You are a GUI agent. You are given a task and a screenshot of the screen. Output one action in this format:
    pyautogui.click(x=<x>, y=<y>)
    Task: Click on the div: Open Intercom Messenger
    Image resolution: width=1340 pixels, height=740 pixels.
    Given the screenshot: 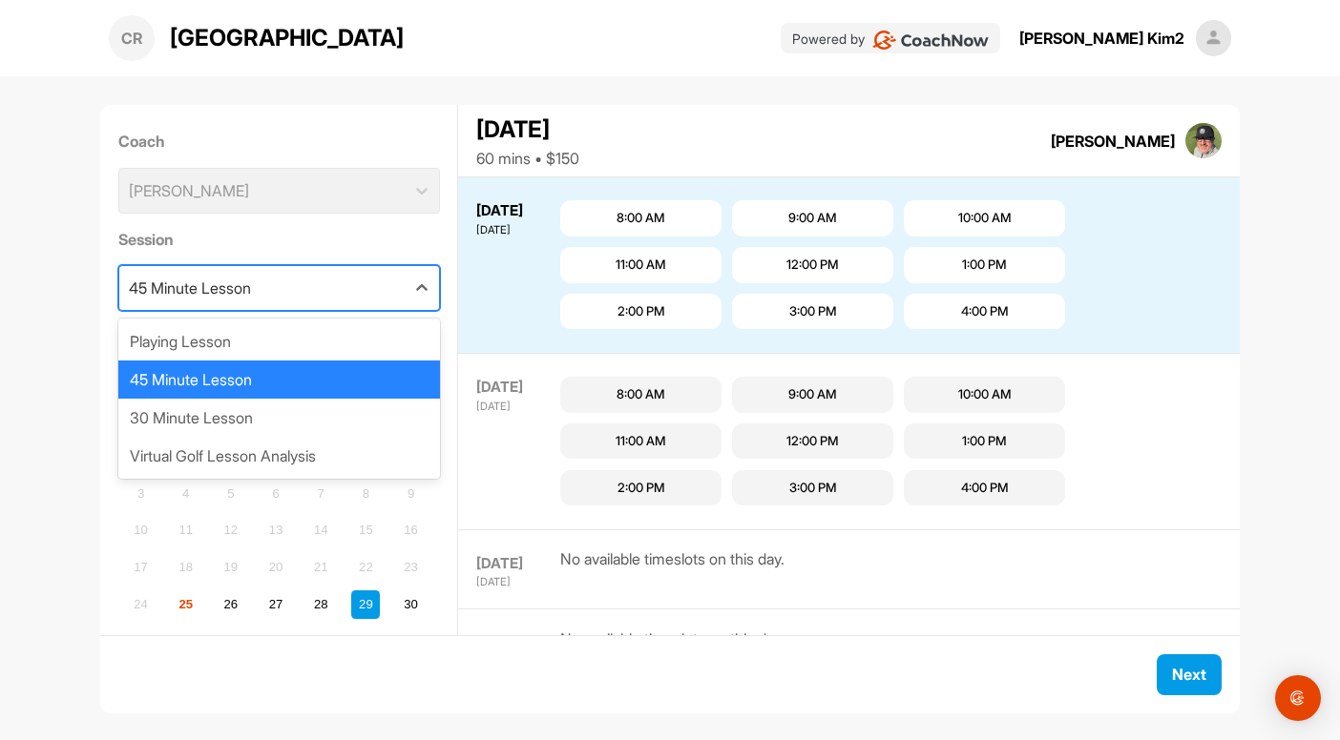 What is the action you would take?
    pyautogui.click(x=1298, y=698)
    